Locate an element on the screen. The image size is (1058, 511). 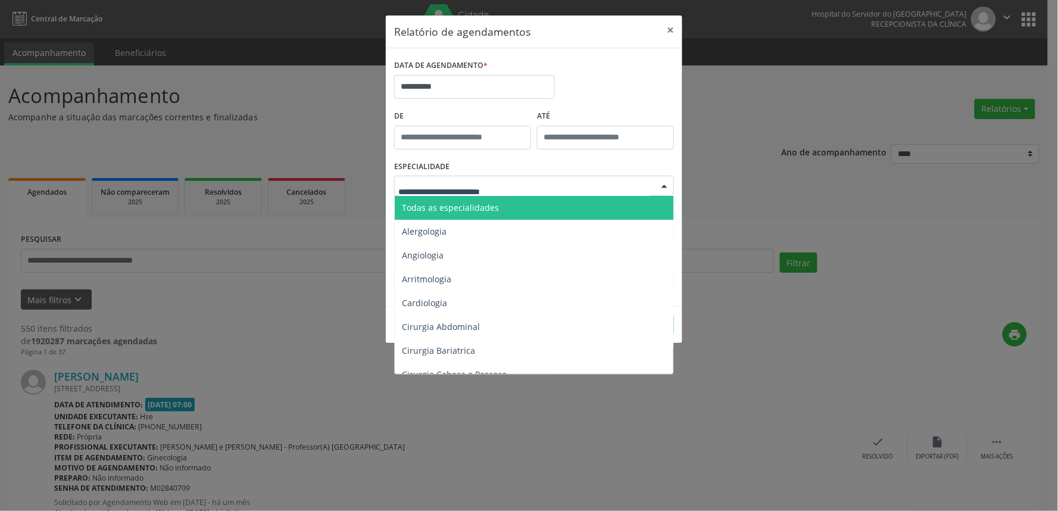
span: Cirurgia Bariatrica is located at coordinates (438, 350).